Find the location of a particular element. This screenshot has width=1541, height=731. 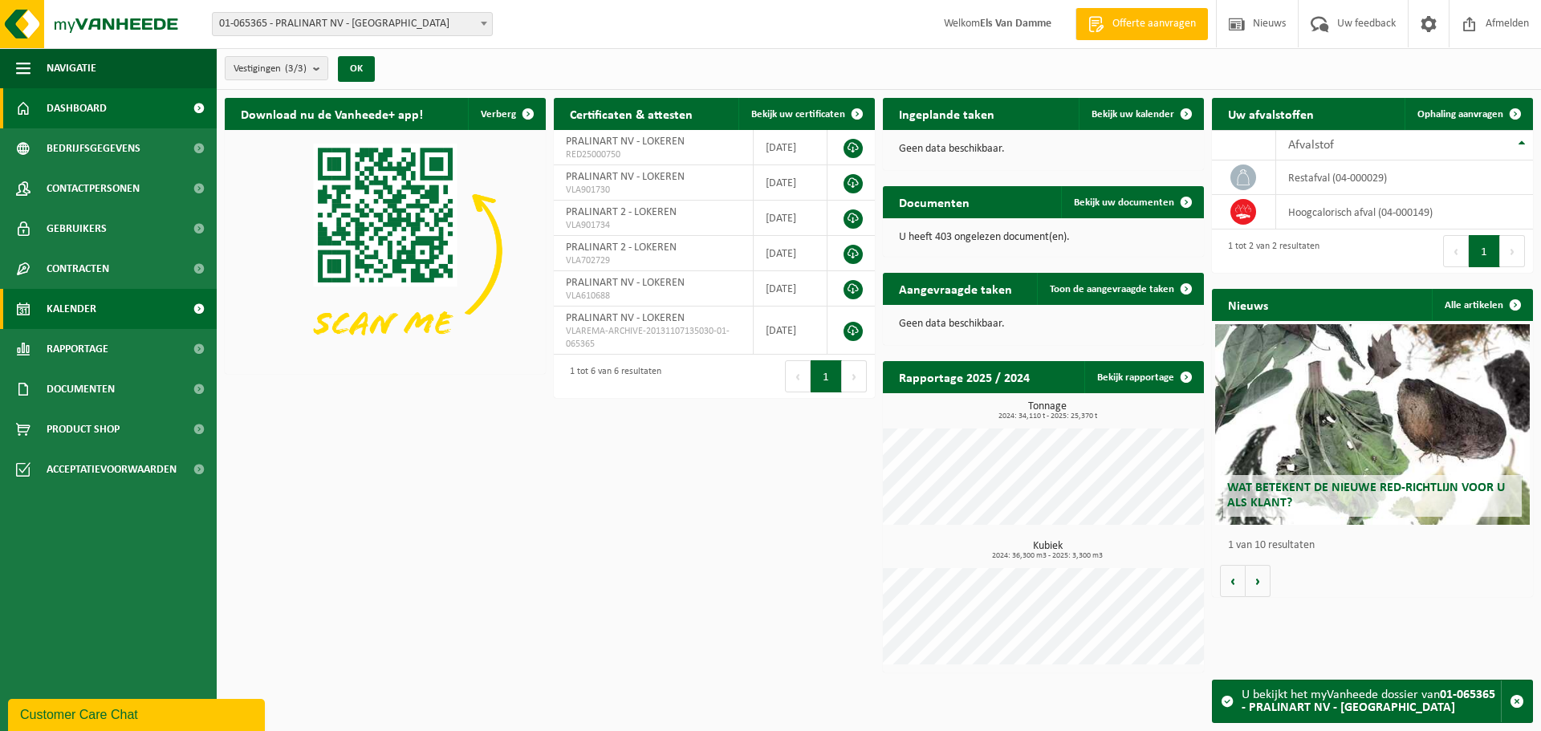

span: Bedrijfsgegevens is located at coordinates (93, 148).